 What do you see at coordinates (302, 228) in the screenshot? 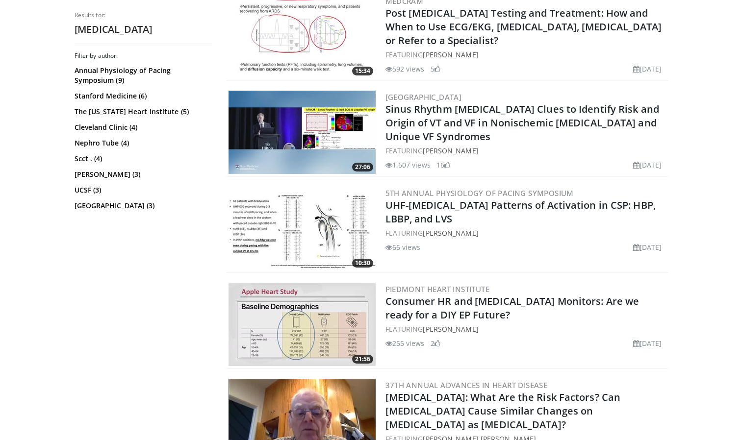
I see `img: eb766daa-e352-4597-a2aa-b17dfb994036.300x170_q85_crop-smart_upscale.jpg` at bounding box center [302, 228].